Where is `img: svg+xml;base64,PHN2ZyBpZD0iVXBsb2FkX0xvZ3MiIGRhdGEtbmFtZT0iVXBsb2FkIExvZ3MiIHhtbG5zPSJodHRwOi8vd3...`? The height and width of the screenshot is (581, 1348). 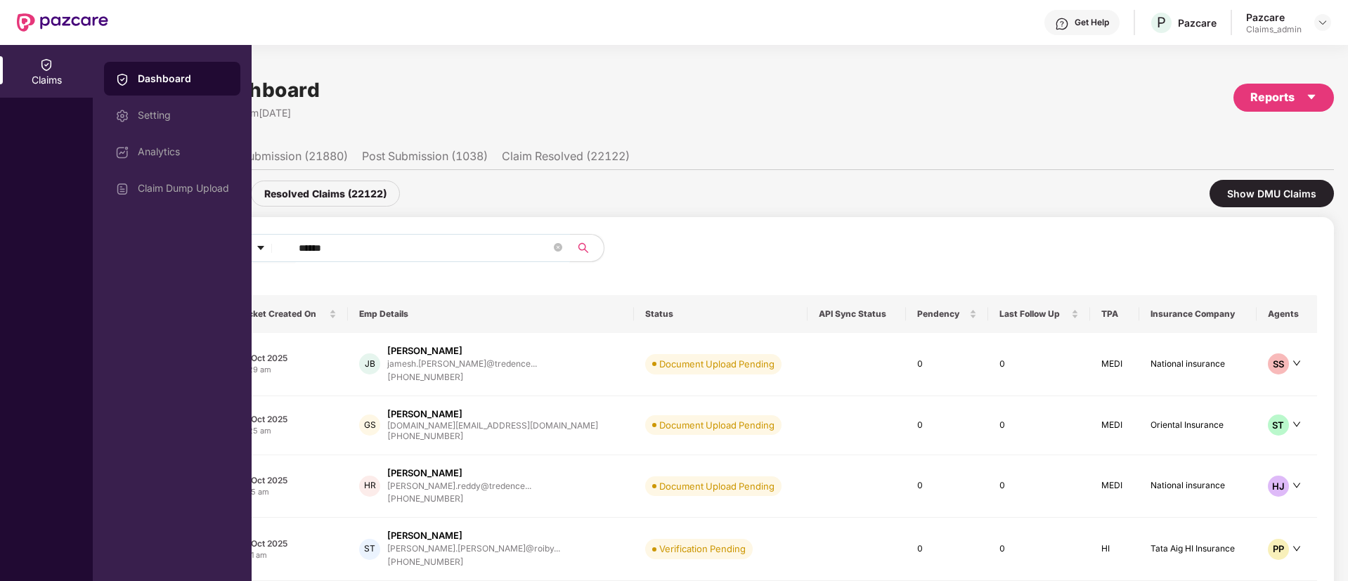
img: svg+xml;base64,PHN2ZyBpZD0iVXBsb2FkX0xvZ3MiIGRhdGEtbmFtZT0iVXBsb2FkIExvZ3MiIHhtbG5zPSJodHRwOi8vd3... is located at coordinates (122, 189).